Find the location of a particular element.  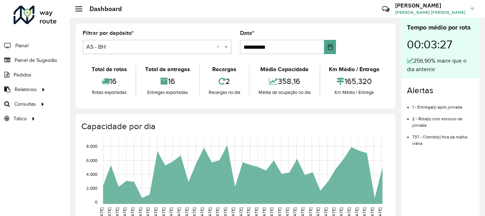

li: 737 - Cliente(s) fora da malha viária is located at coordinates (443, 138).